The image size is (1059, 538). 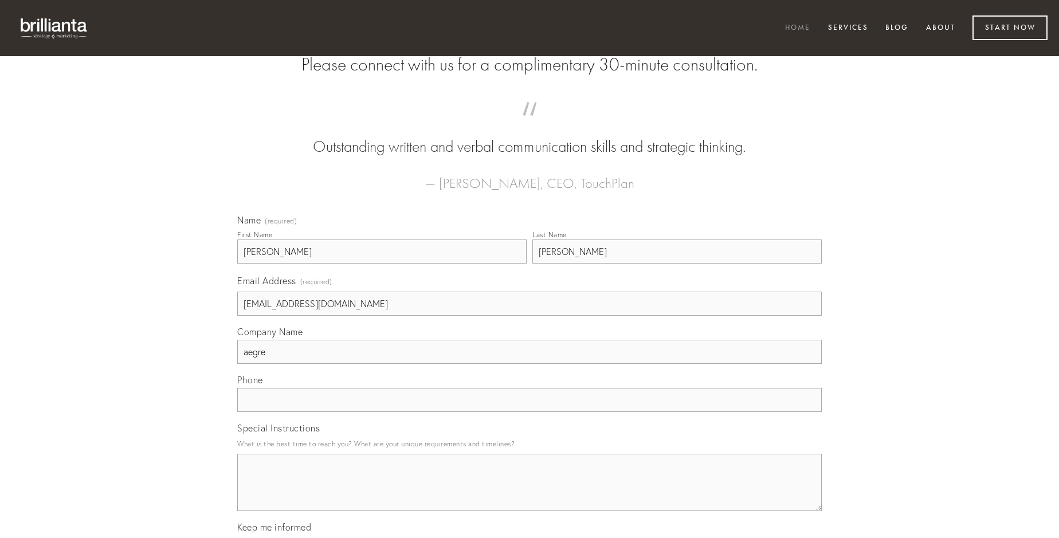 What do you see at coordinates (54, 28) in the screenshot?
I see `img: brillianta - research, strategy, marketing` at bounding box center [54, 28].